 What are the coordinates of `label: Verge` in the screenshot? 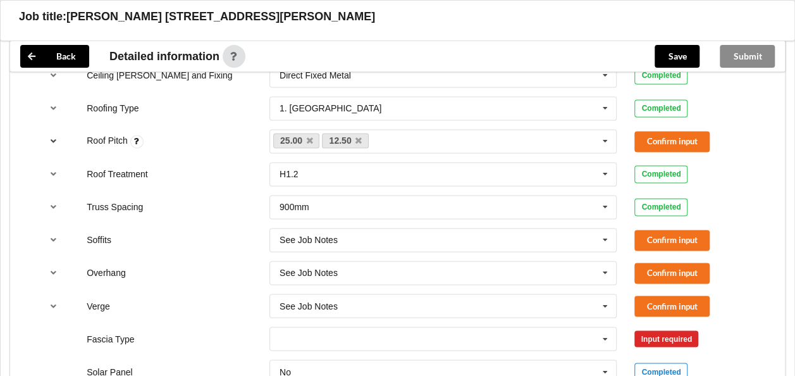 It's located at (98, 305).